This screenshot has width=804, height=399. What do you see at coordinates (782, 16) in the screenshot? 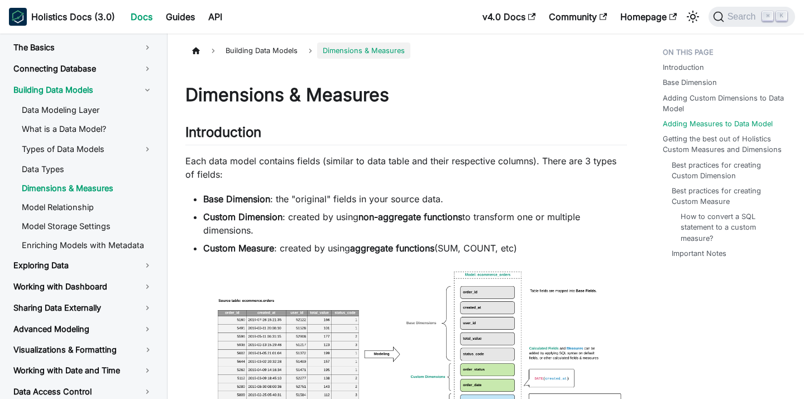
I see `kbd: K` at bounding box center [782, 16].